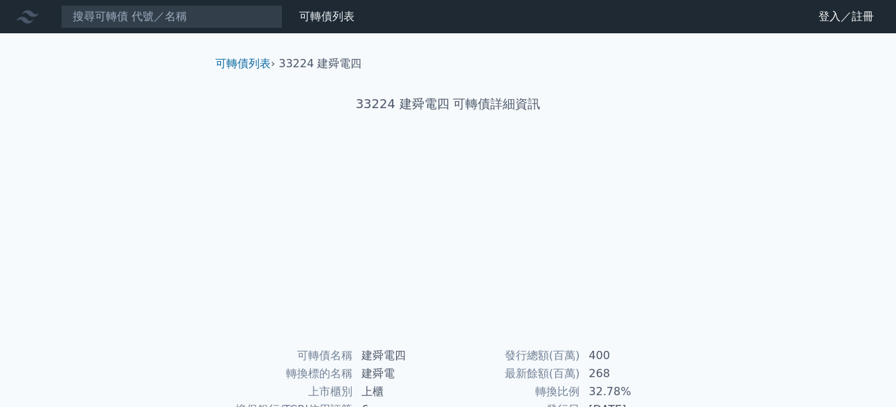 The height and width of the screenshot is (407, 896). What do you see at coordinates (448, 104) in the screenshot?
I see `h1: 33224 建舜電四 可轉債詳細資訊` at bounding box center [448, 104].